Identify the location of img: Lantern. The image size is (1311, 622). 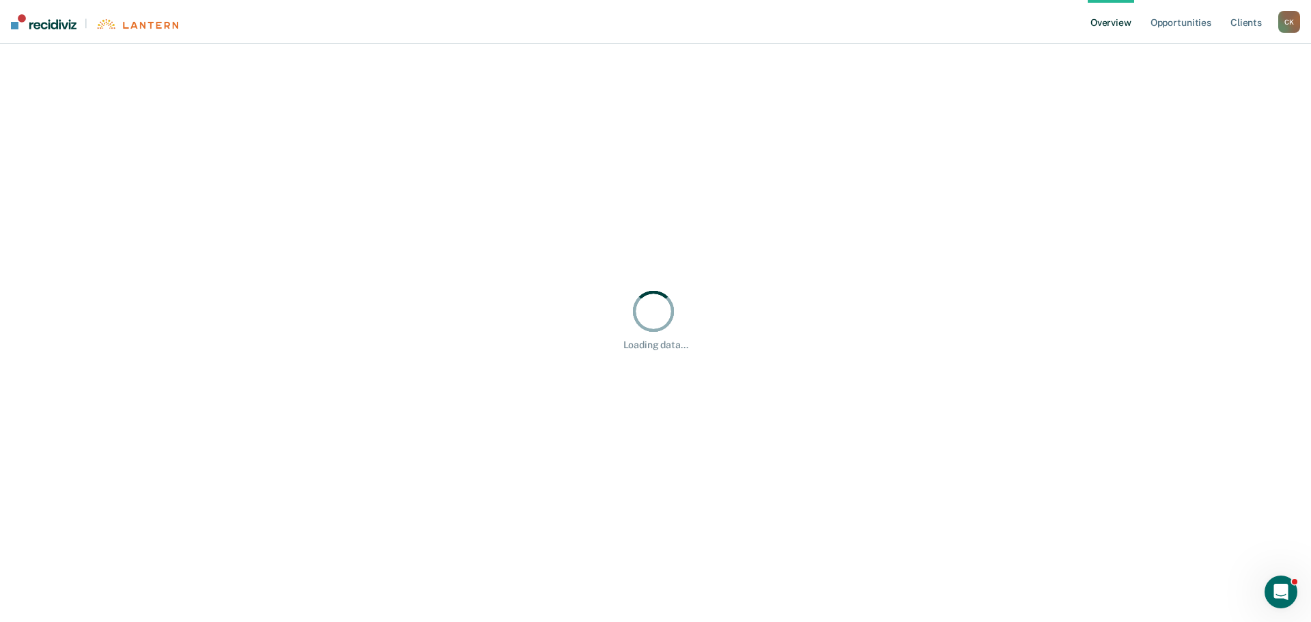
(137, 24).